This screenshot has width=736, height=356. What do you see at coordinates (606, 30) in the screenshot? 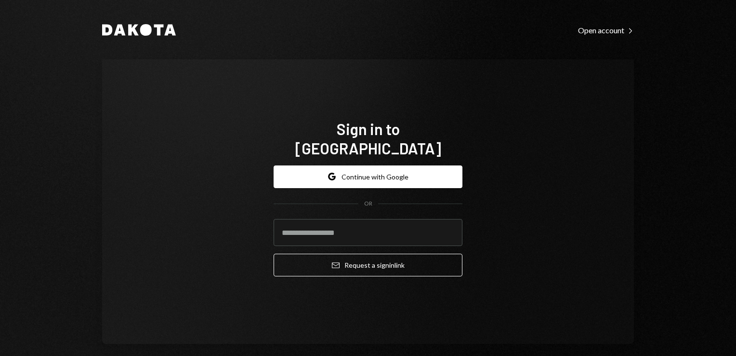
I see `div: Open account` at bounding box center [606, 30].